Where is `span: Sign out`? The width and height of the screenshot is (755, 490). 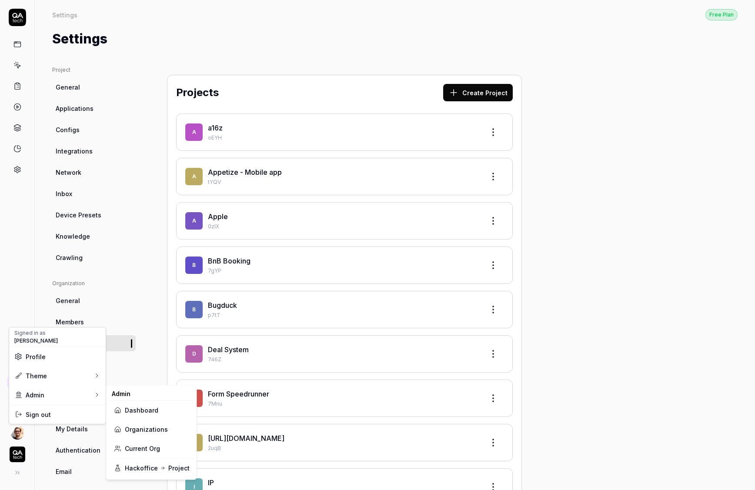
span: Sign out is located at coordinates (38, 415).